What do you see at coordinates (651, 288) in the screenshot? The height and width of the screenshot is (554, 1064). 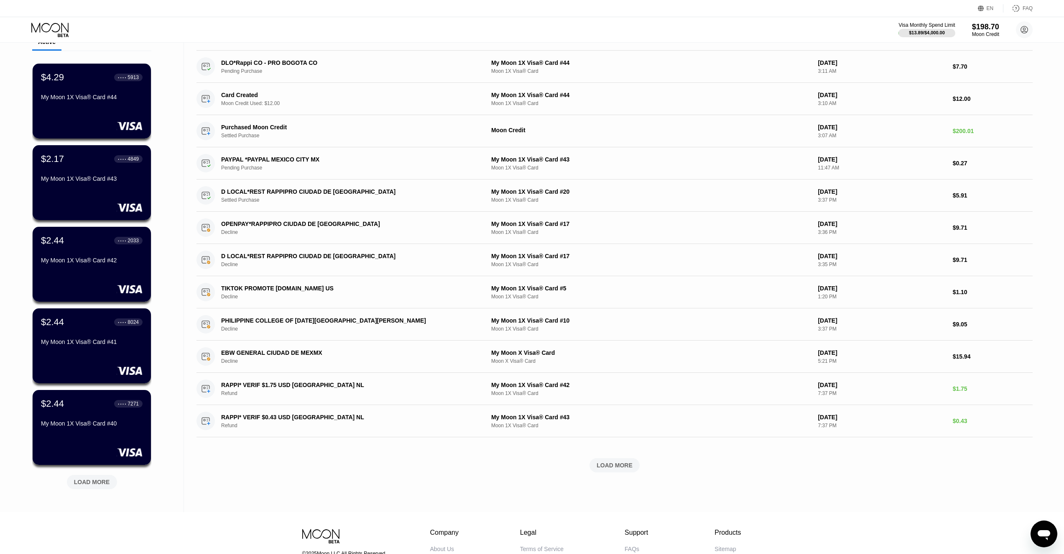 I see `div: My Moon 1X Visa® Card #5` at bounding box center [651, 288].